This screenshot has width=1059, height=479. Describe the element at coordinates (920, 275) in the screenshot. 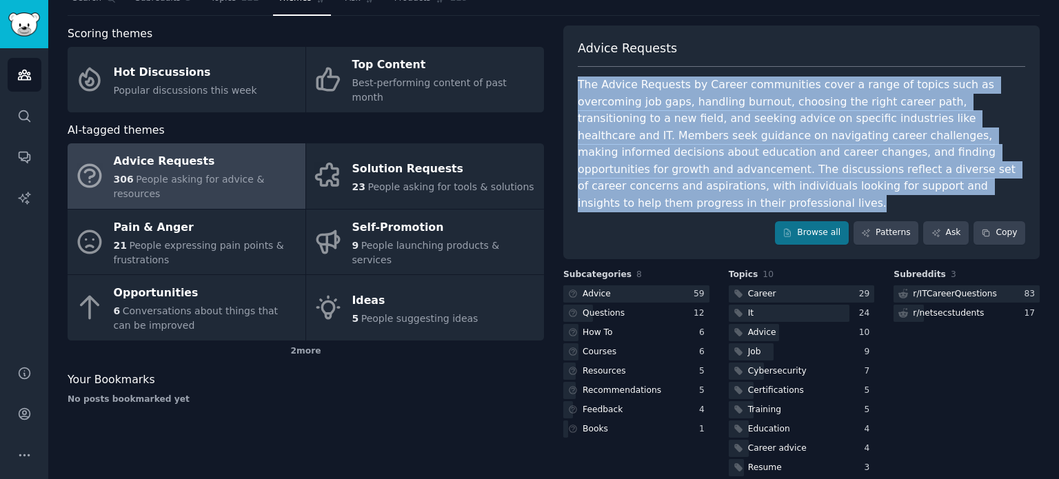

I see `span: Subreddits` at that location.